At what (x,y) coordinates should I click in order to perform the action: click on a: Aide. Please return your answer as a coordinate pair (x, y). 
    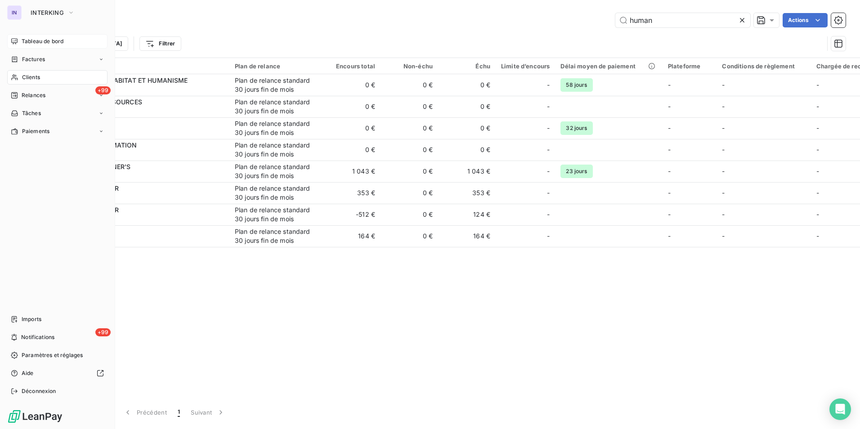
    Looking at the image, I should click on (57, 373).